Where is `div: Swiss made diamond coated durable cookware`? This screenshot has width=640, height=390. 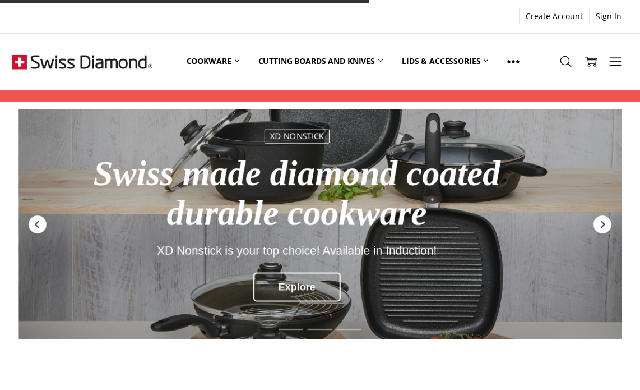
div: Swiss made diamond coated durable cookware is located at coordinates (297, 193).